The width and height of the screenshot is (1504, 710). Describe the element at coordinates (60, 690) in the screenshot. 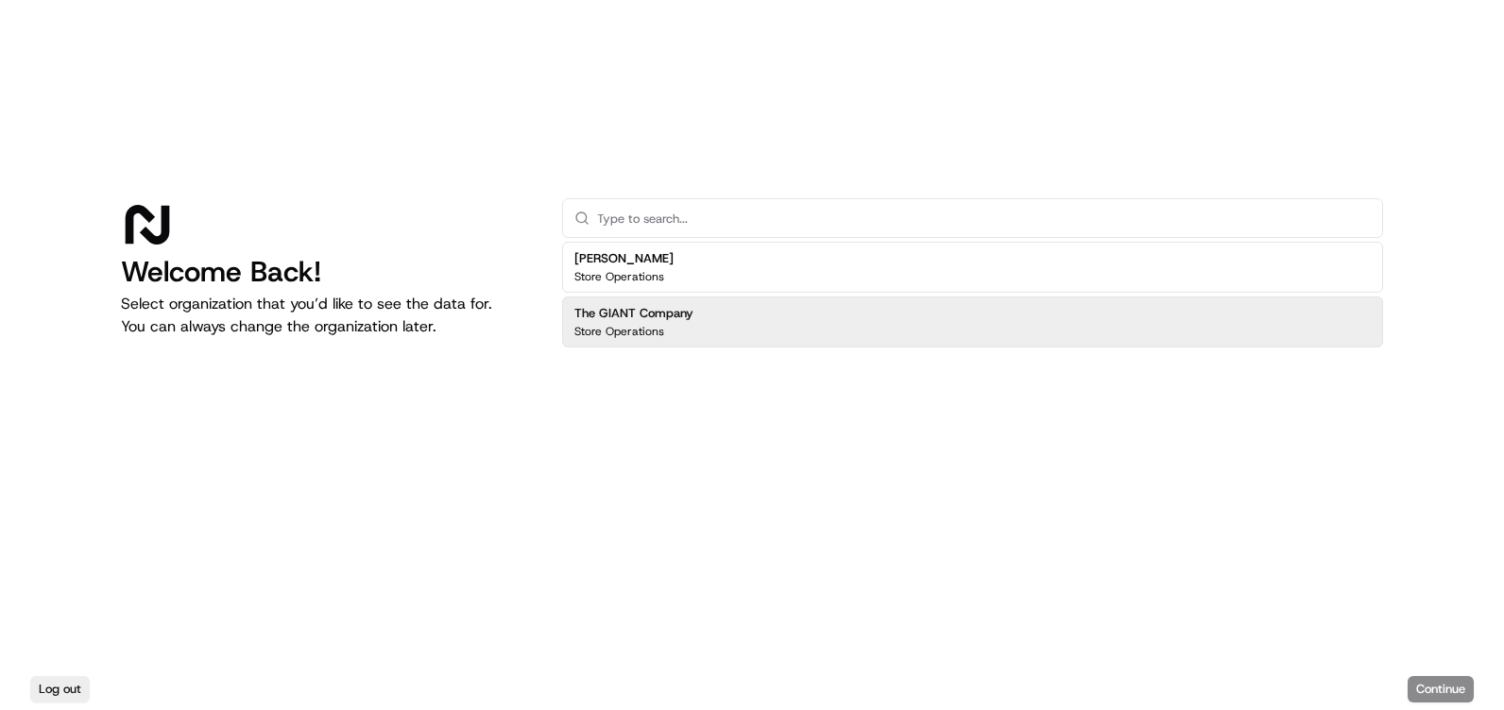

I see `button: Log out` at that location.